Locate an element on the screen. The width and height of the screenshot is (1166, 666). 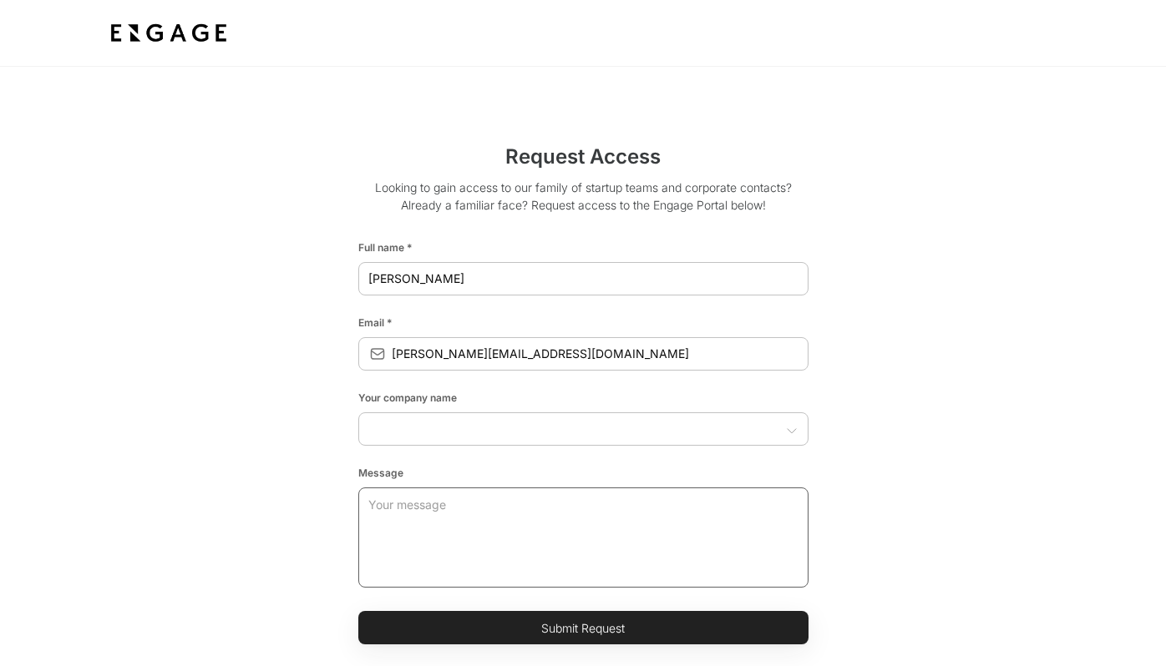
button: Open is located at coordinates (791, 431).